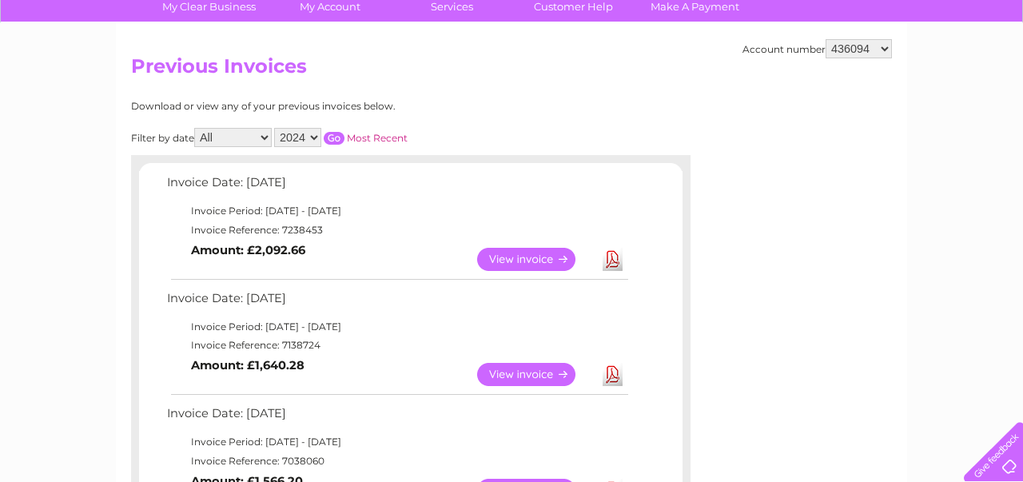 This screenshot has height=482, width=1023. I want to click on b: Amount: £2,092.66, so click(248, 250).